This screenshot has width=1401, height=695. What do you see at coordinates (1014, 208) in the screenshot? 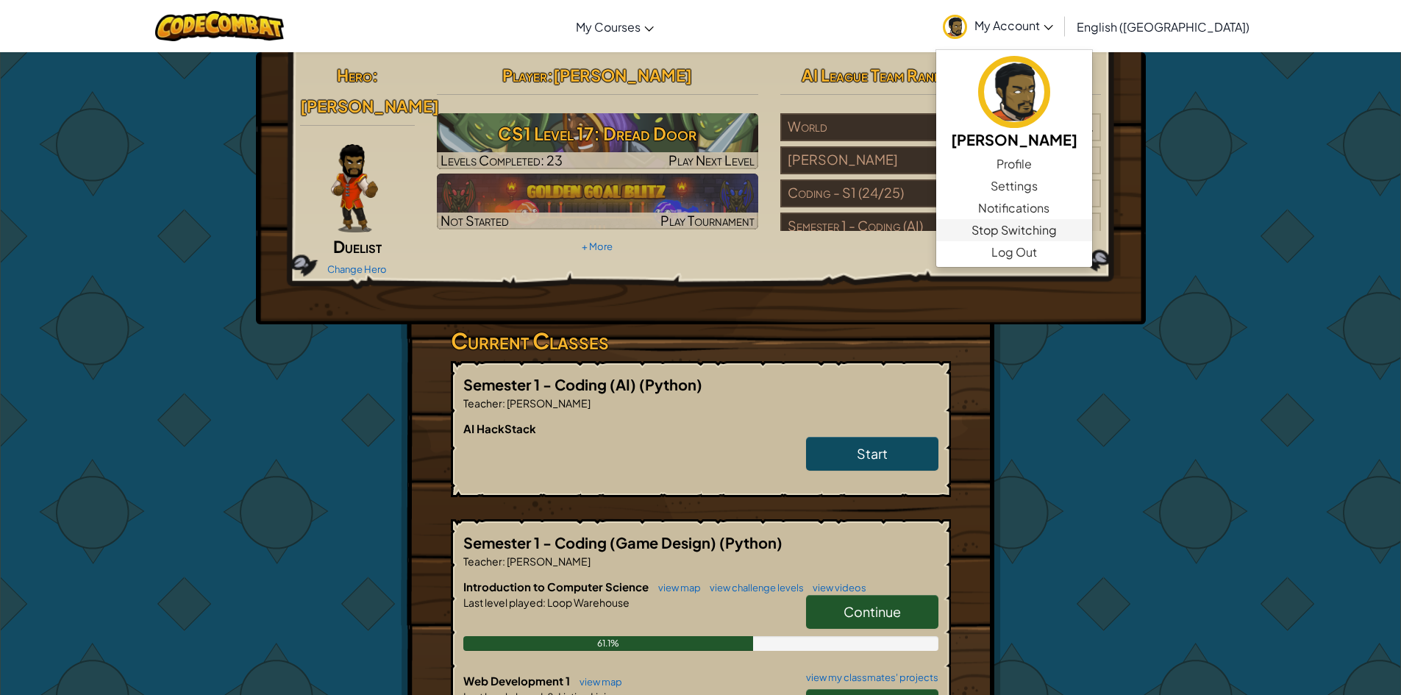
I see `span: Notifications` at bounding box center [1014, 208].